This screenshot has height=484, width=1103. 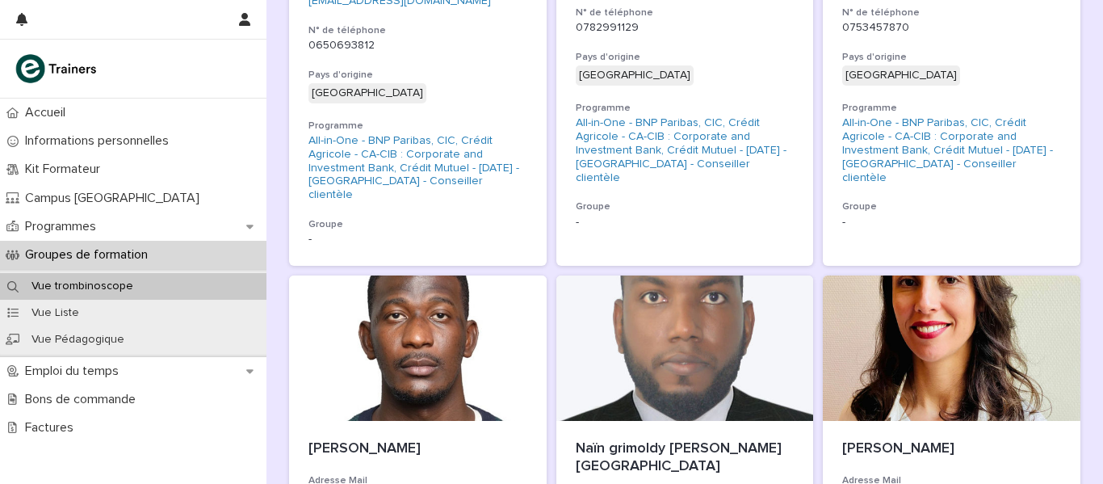 What do you see at coordinates (951, 27) in the screenshot?
I see `p: 0753457870` at bounding box center [951, 27].